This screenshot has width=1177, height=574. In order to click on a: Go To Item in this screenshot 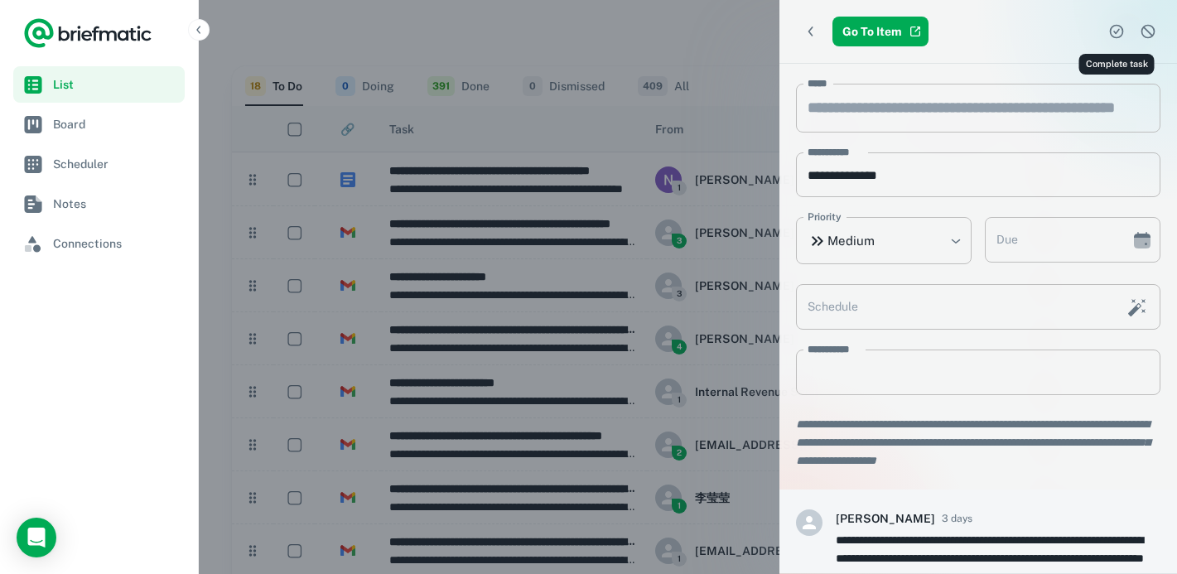, I will do `click(880, 31)`.